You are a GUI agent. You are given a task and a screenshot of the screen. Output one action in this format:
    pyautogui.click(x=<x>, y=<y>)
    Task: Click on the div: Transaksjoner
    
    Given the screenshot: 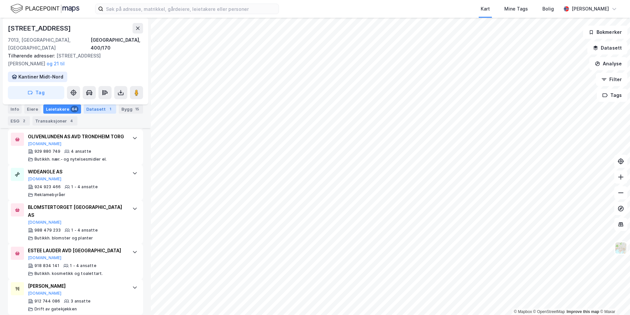 What is the action you would take?
    pyautogui.click(x=55, y=121)
    